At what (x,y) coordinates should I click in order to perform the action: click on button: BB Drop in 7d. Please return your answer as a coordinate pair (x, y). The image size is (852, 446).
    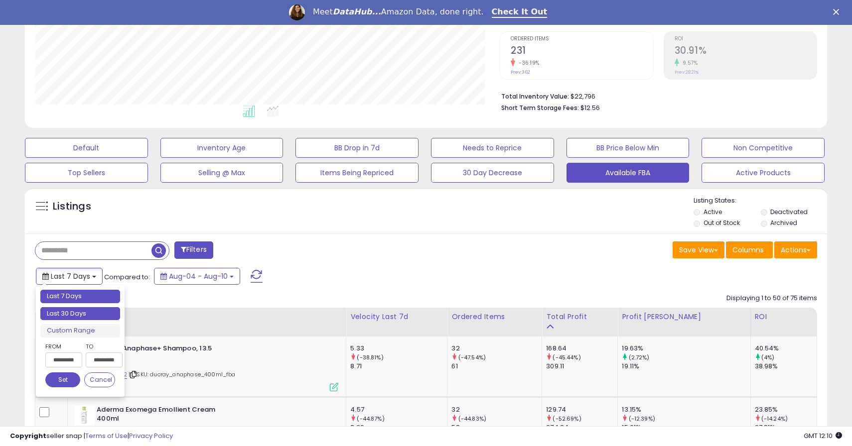
    Looking at the image, I should click on (357, 148).